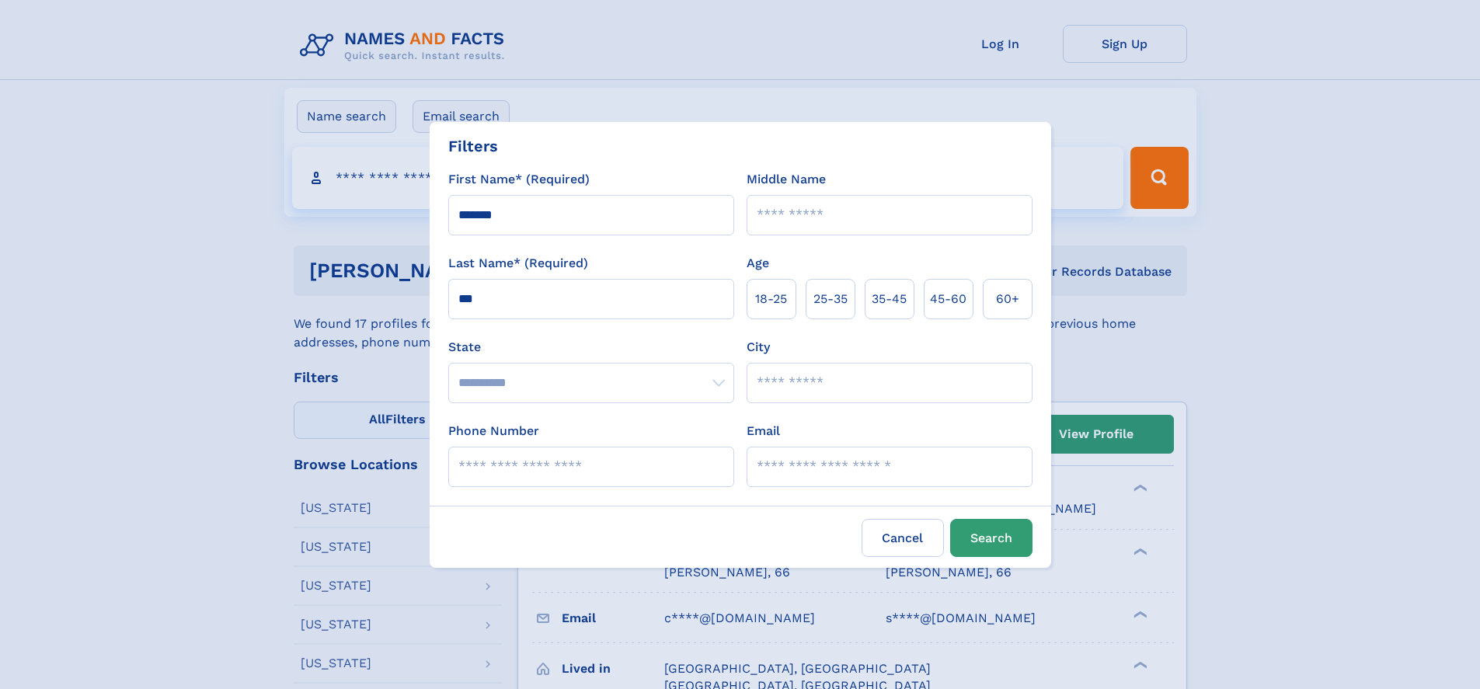 Image resolution: width=1480 pixels, height=689 pixels. What do you see at coordinates (1008, 299) in the screenshot?
I see `span: 60+` at bounding box center [1008, 299].